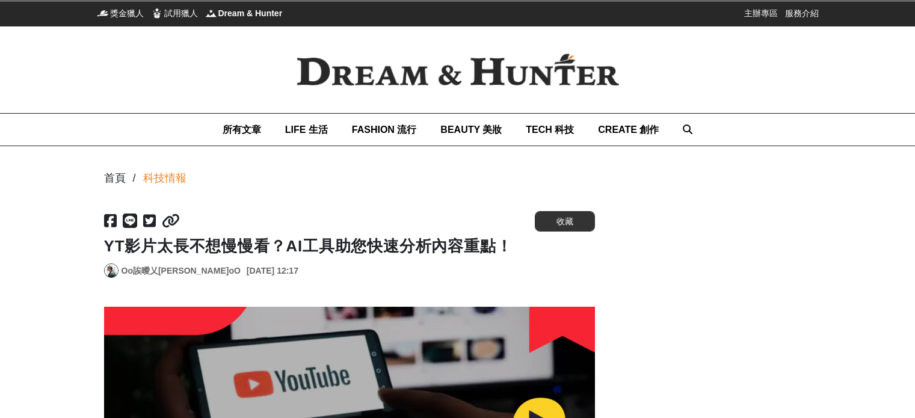 The image size is (915, 418). What do you see at coordinates (565, 221) in the screenshot?
I see `button: 收藏` at bounding box center [565, 221].